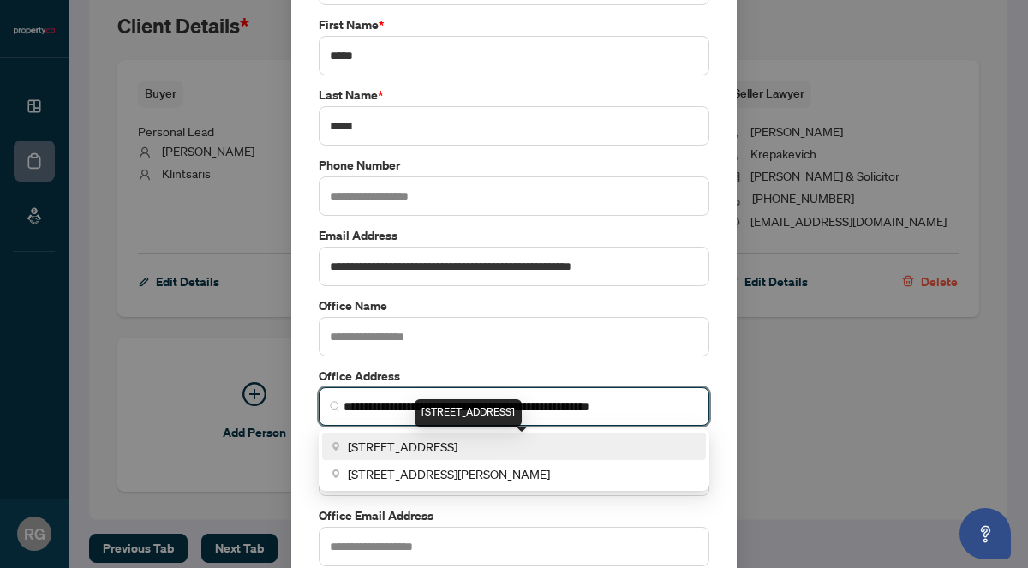 This screenshot has height=568, width=1028. I want to click on label: First Name, so click(514, 25).